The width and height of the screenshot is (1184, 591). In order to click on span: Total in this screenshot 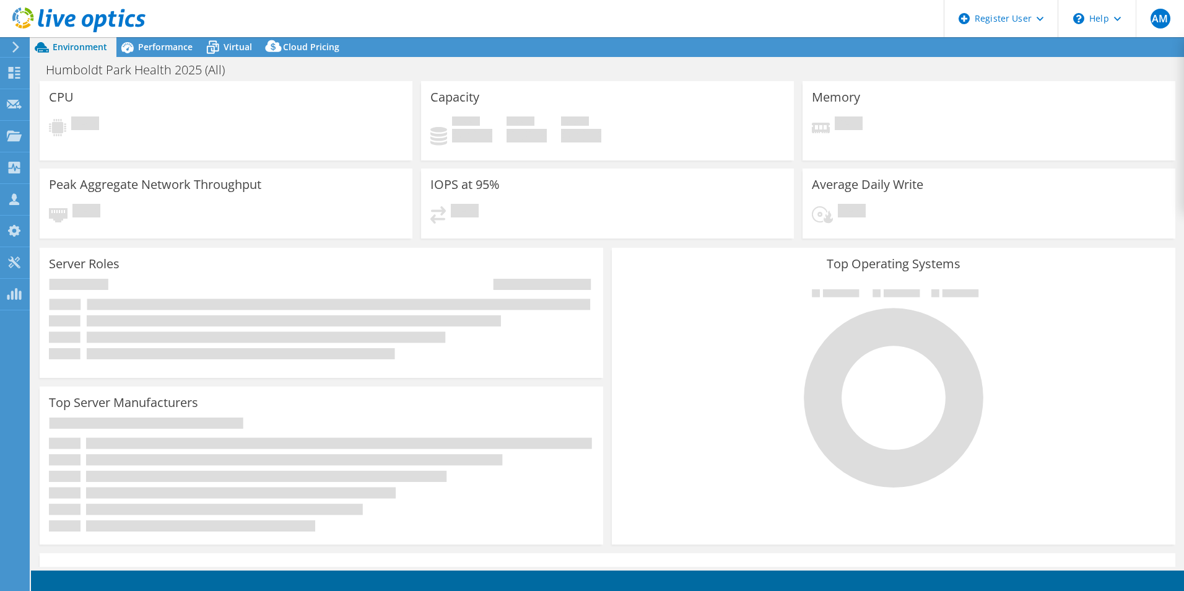, I will do `click(574, 123)`.